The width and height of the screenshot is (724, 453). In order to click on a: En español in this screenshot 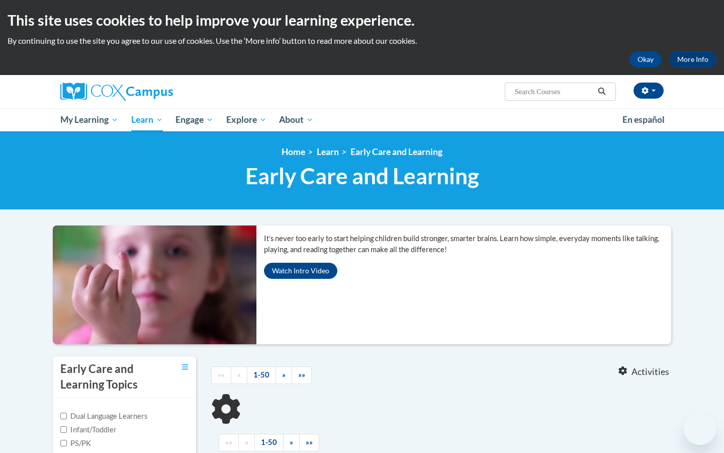, I will do `click(644, 120)`.